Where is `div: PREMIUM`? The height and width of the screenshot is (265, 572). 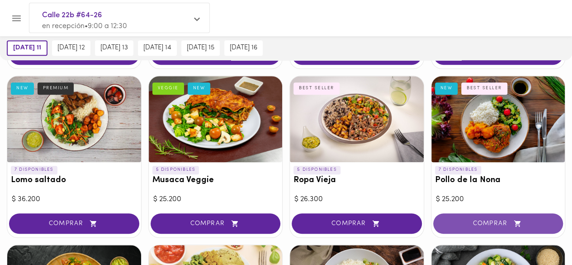 div: PREMIUM is located at coordinates (56, 88).